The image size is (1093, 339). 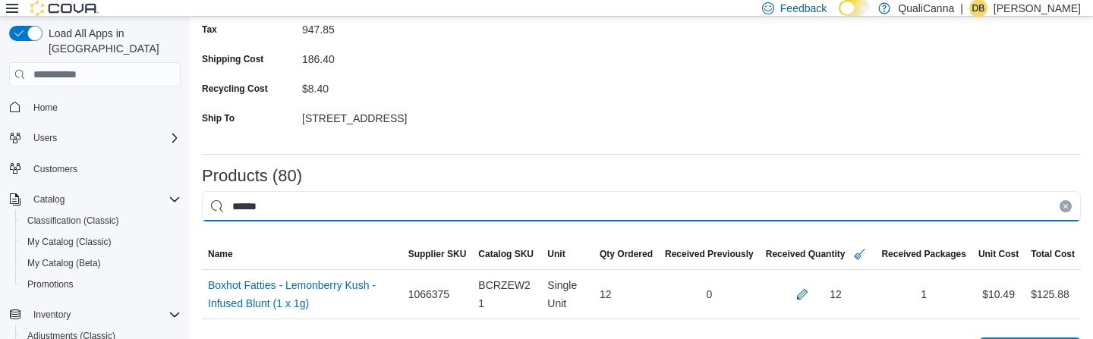 I want to click on span: Total Cost, so click(x=1053, y=254).